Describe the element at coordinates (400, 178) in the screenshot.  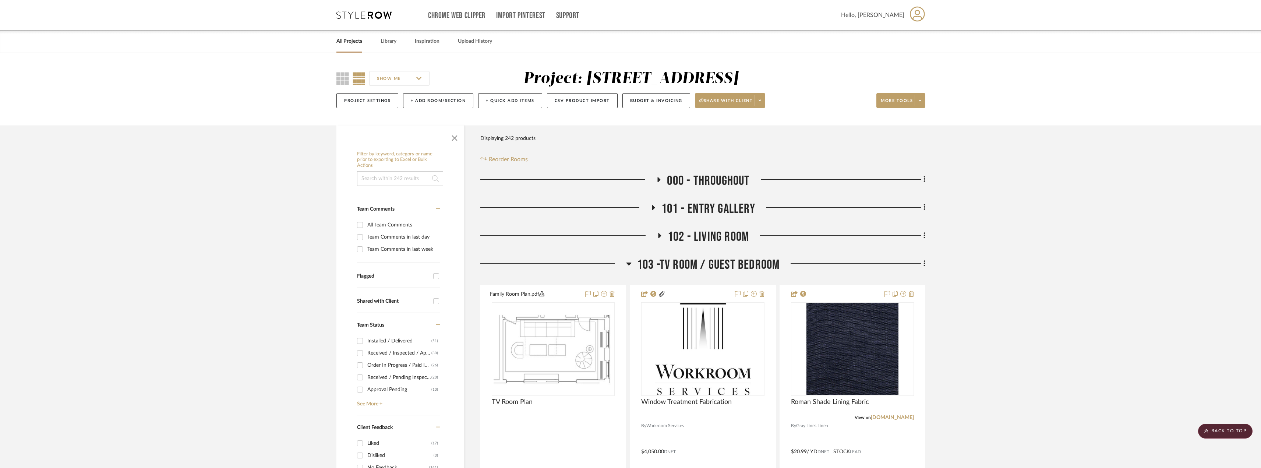
I see `input: Search within 242 results` at that location.